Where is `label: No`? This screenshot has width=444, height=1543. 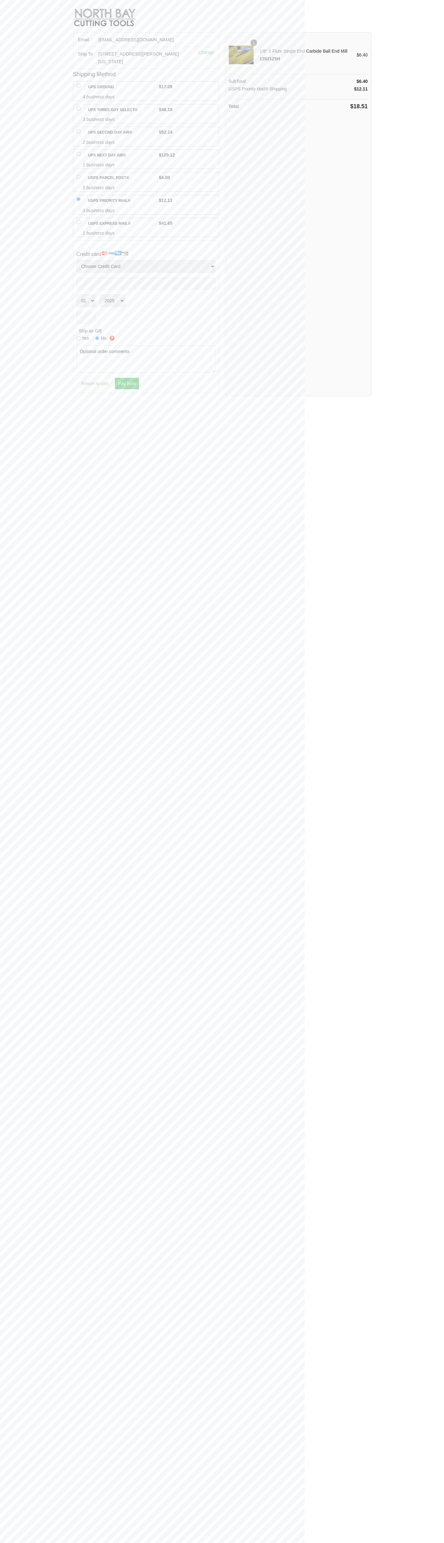 label: No is located at coordinates (102, 338).